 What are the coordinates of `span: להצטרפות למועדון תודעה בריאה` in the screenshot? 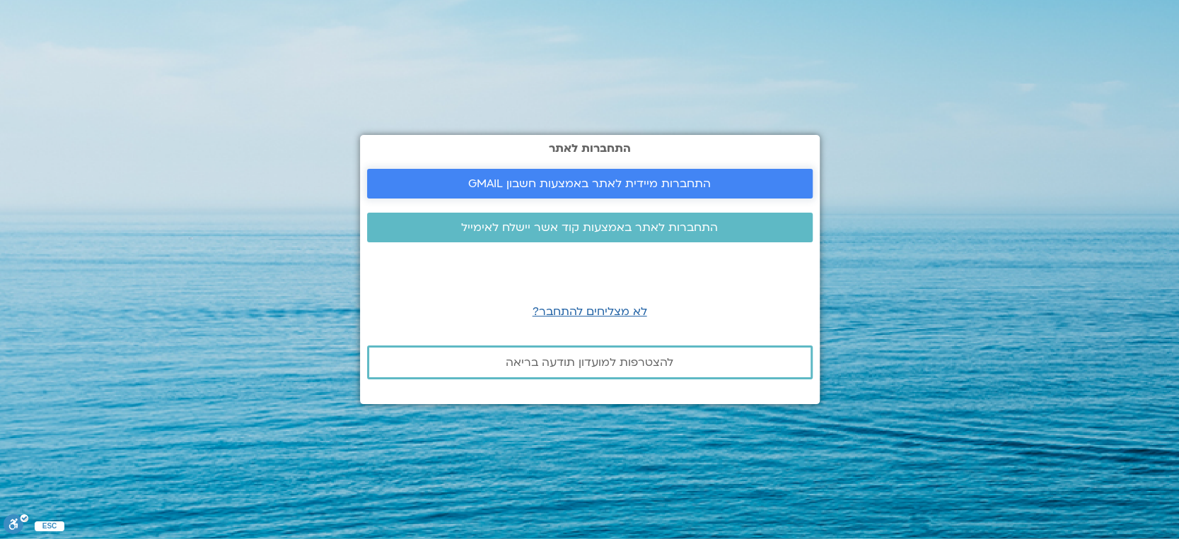 It's located at (589, 363).